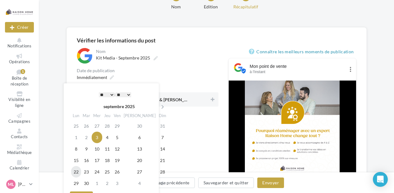 The image size is (394, 193). I want to click on td: 6, so click(139, 138).